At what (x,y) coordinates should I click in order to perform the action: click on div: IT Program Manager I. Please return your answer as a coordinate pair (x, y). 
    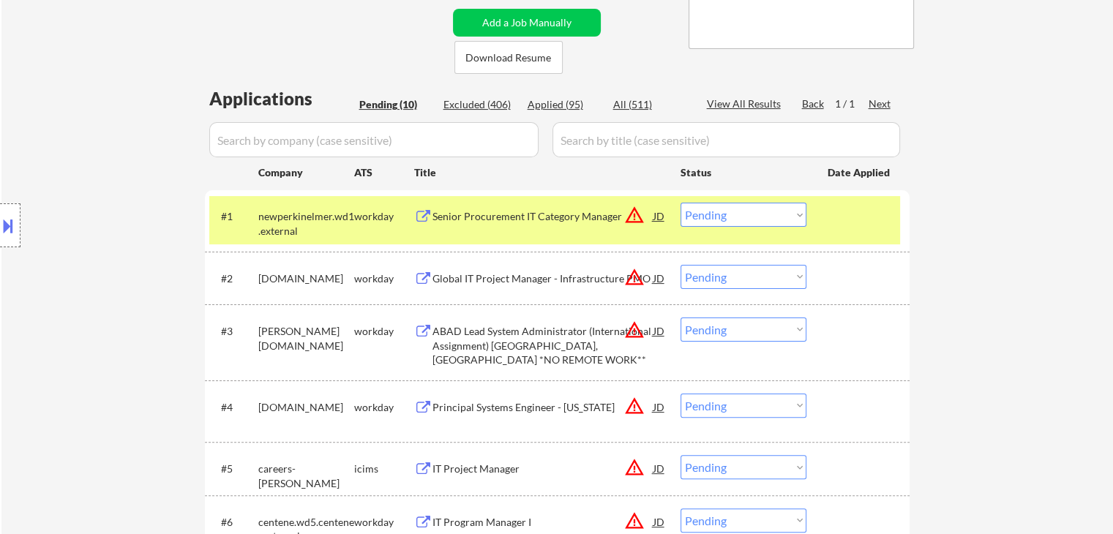
    Looking at the image, I should click on (543, 523).